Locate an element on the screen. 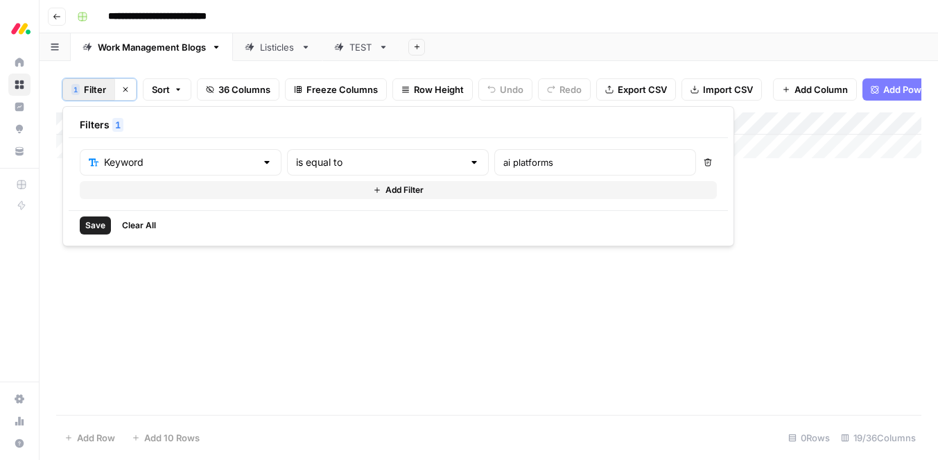 The width and height of the screenshot is (938, 460). span: Add Column is located at coordinates (821, 89).